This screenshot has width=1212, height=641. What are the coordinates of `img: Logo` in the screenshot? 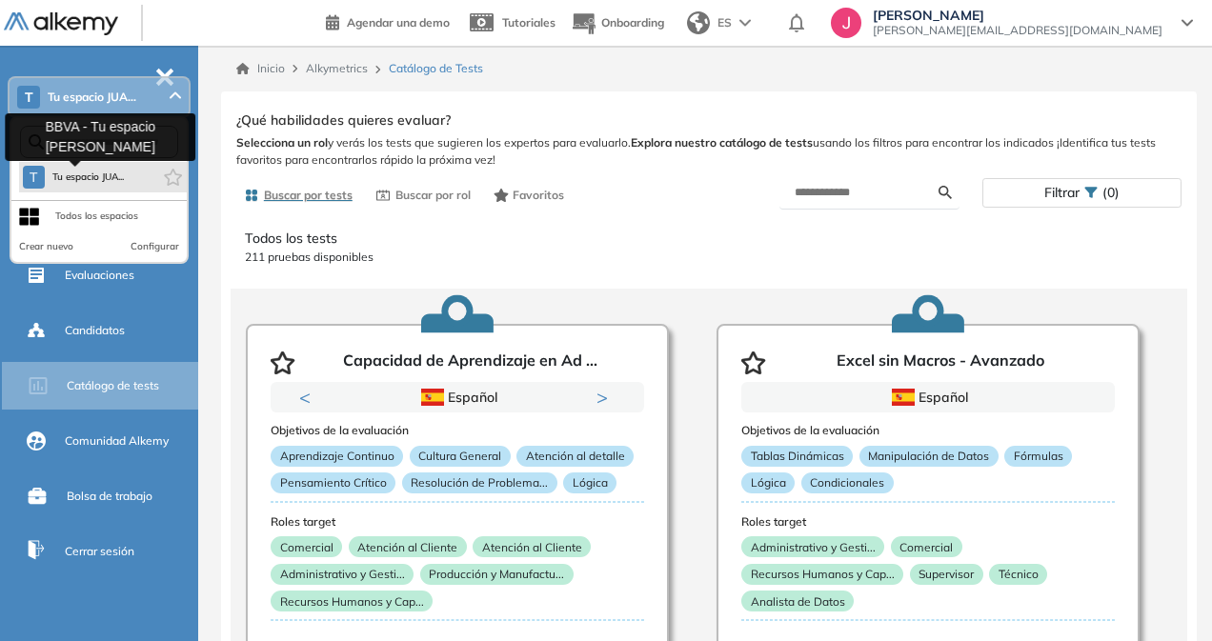 It's located at (61, 24).